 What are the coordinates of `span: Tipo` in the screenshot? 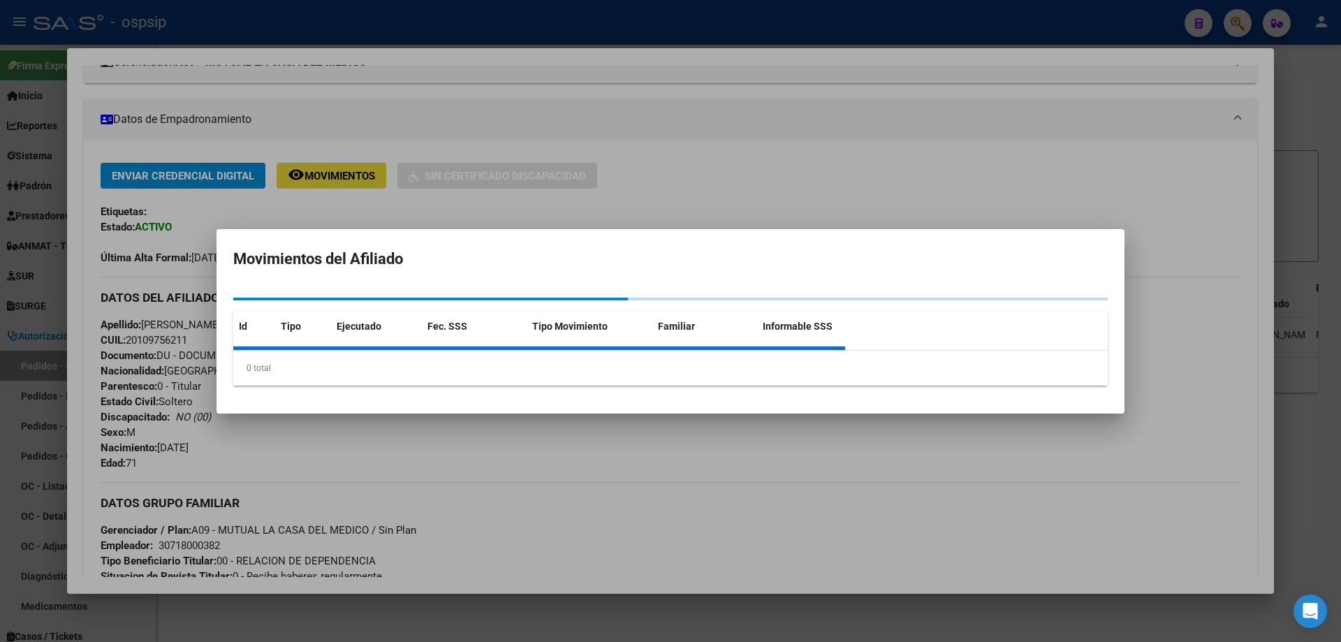 It's located at (291, 326).